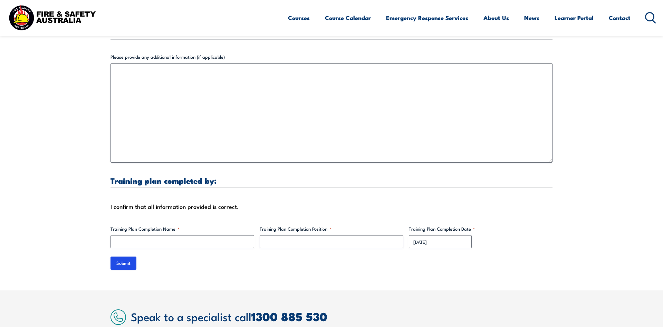 This screenshot has height=327, width=663. I want to click on h3: Additional information, so click(332, 32).